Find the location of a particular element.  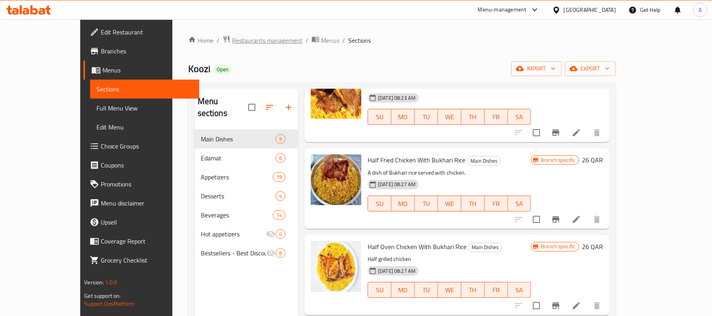

div: Appetizers is located at coordinates (237, 177).